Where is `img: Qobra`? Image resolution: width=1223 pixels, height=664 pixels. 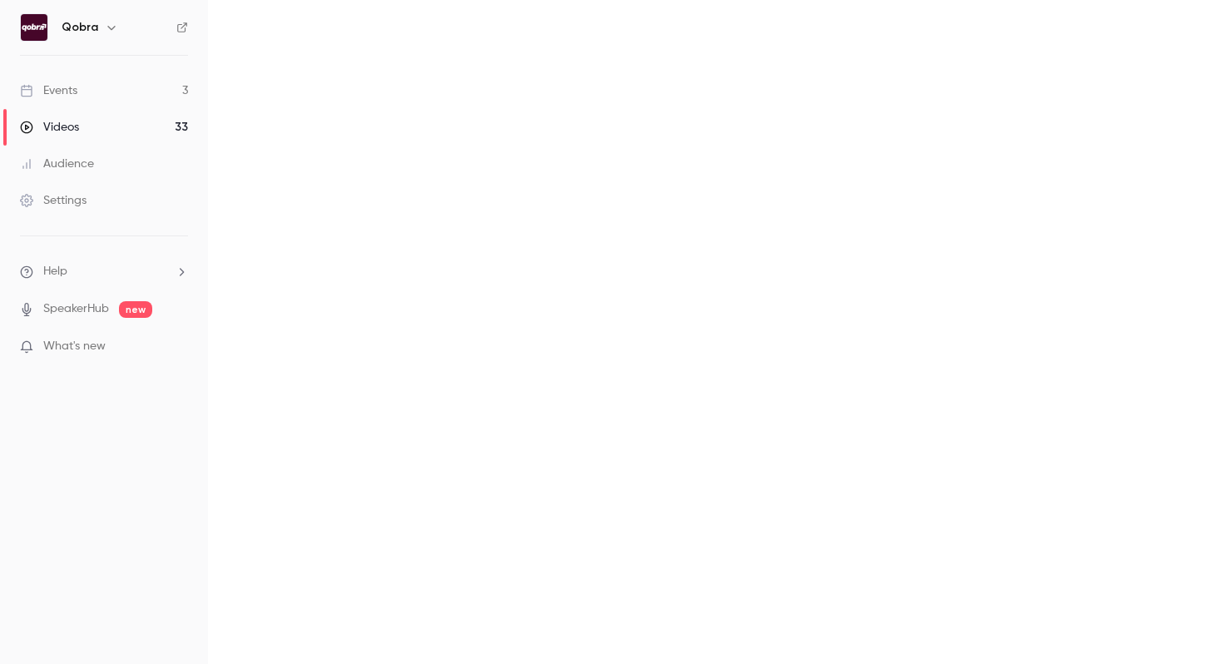
img: Qobra is located at coordinates (34, 27).